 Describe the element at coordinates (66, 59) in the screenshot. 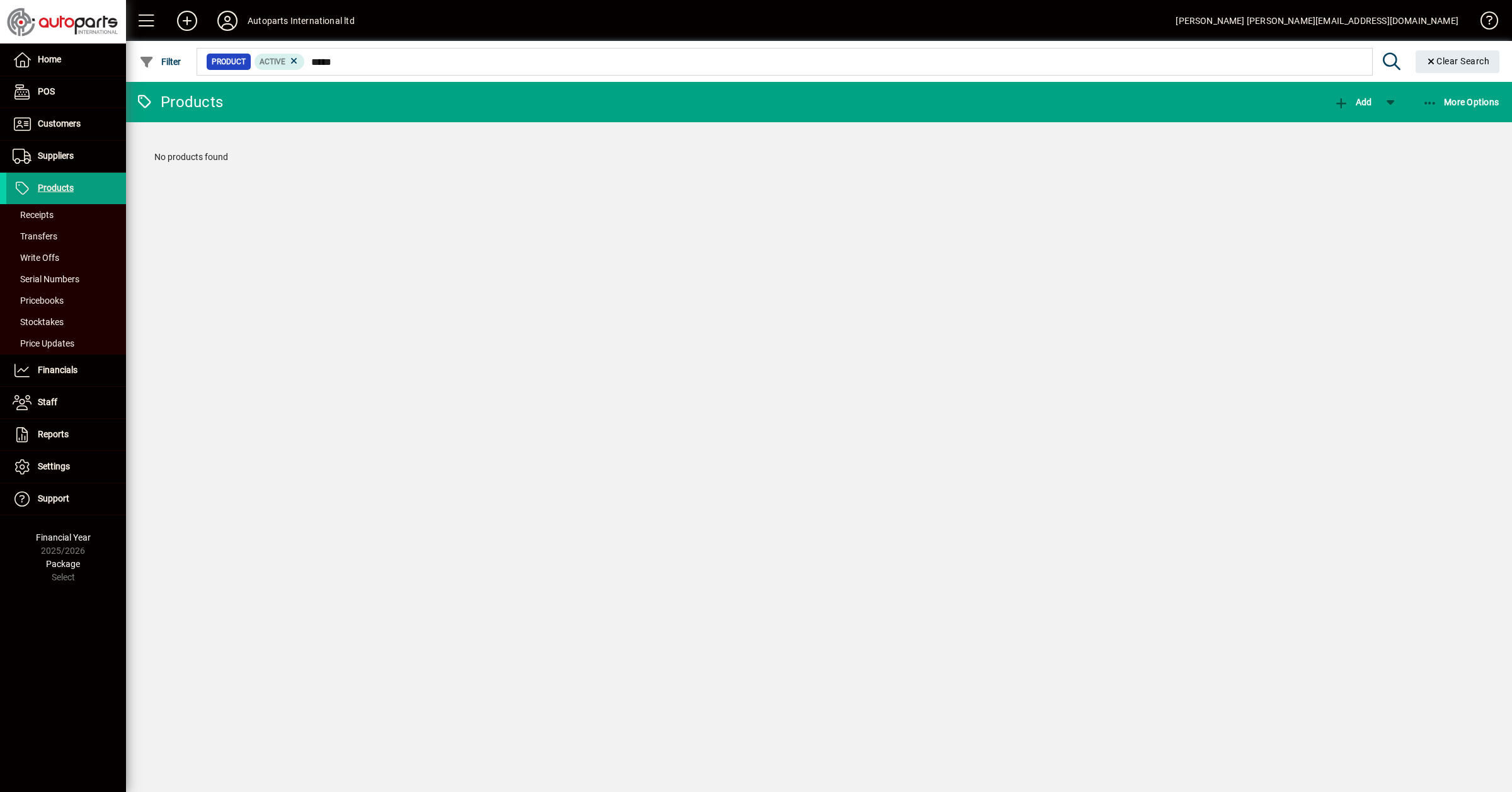

I see `a: Home` at that location.